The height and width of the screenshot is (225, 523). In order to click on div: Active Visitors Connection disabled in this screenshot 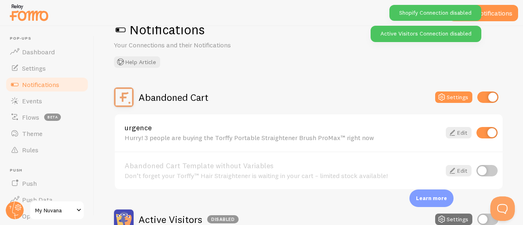, I will do `click(426, 34)`.